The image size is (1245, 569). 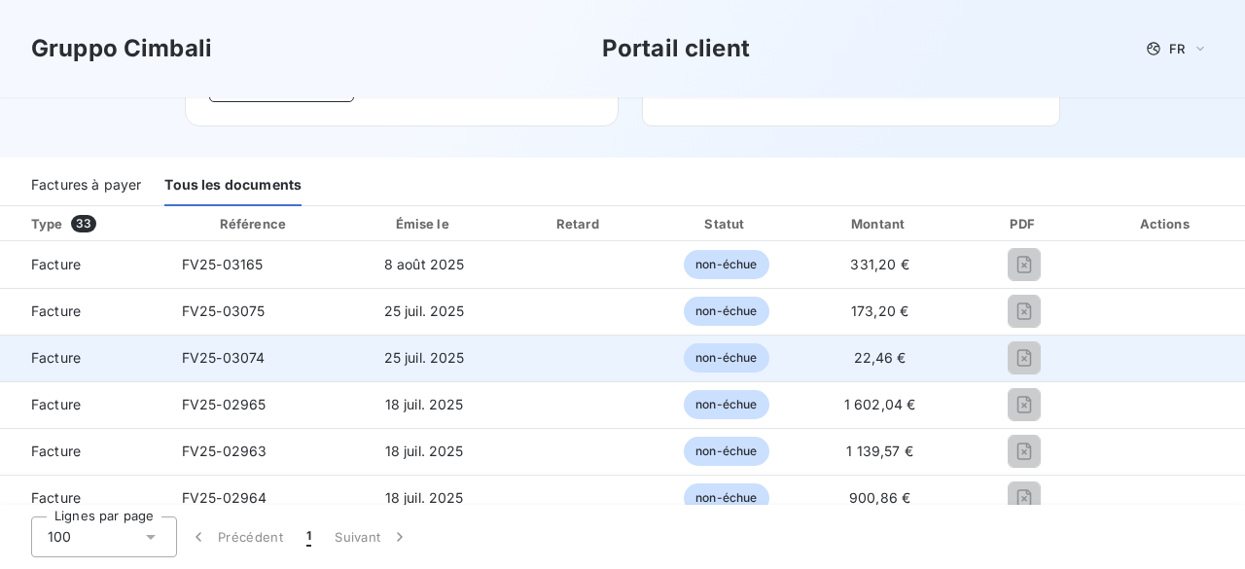 What do you see at coordinates (59, 537) in the screenshot?
I see `span: 100` at bounding box center [59, 537].